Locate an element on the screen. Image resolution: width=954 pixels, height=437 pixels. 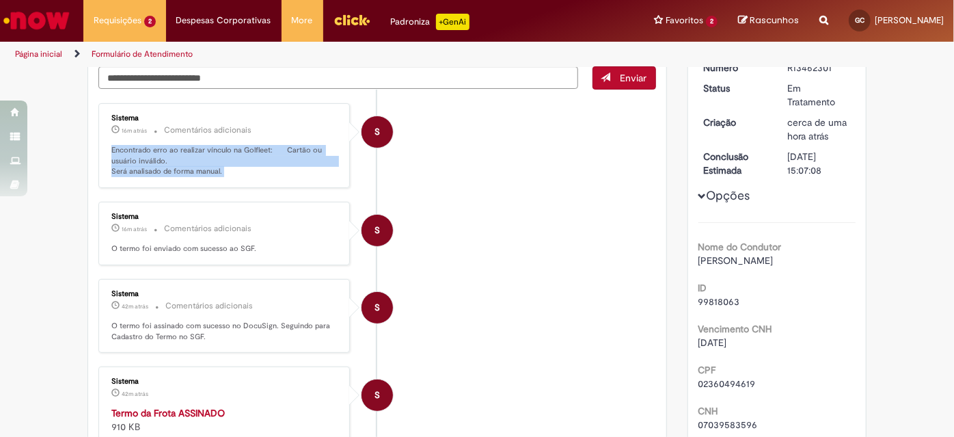
dt: Número is located at coordinates (735, 68).